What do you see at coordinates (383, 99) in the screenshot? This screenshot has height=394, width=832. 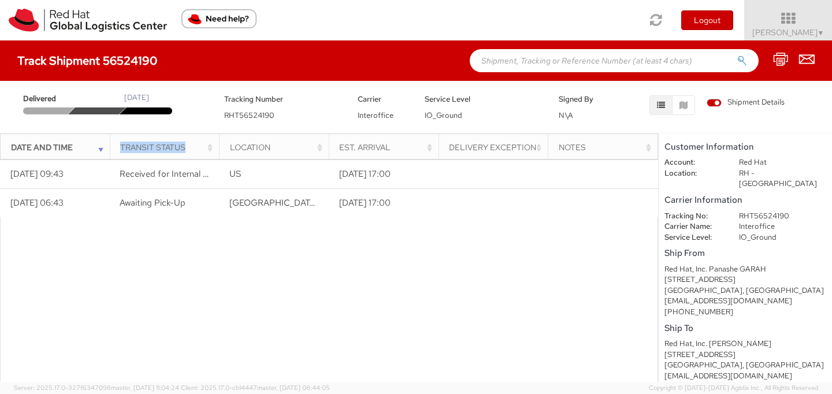 I see `h5: Carrier` at bounding box center [383, 99].